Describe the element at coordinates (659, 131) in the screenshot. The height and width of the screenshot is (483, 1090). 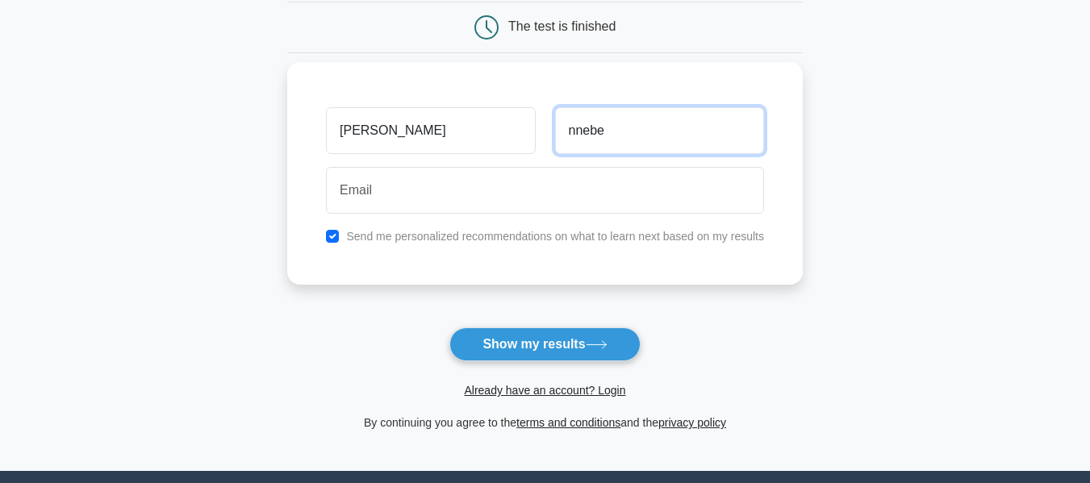
I see `input: Last name` at that location.